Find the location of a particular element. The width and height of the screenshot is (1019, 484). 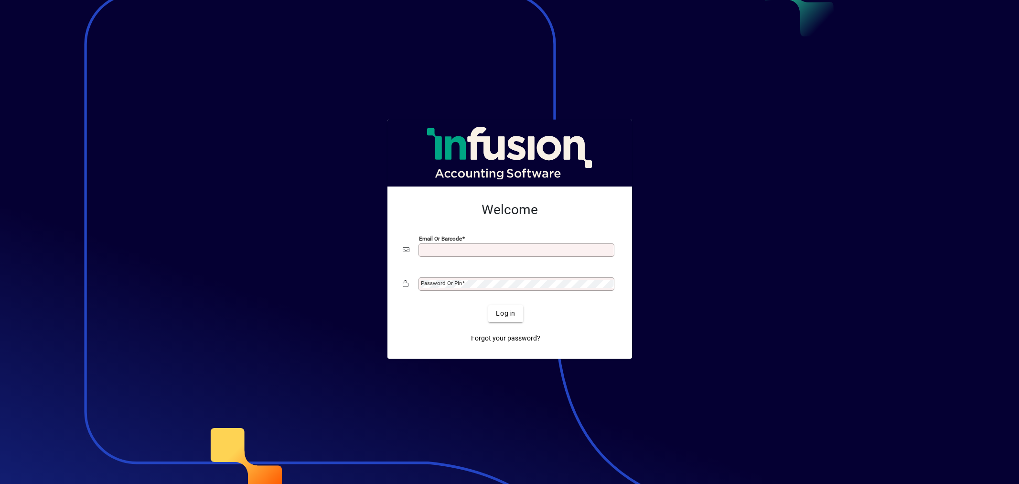

a: Forgot your password? is located at coordinates (506, 338).